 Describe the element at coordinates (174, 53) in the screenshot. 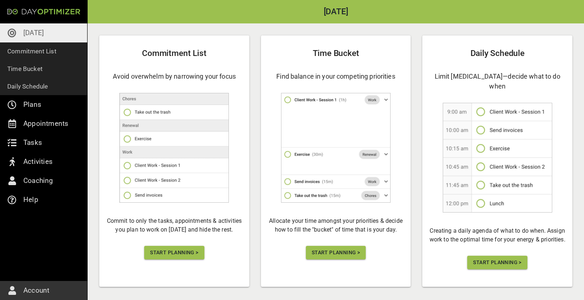

I see `h2: Commitment List` at that location.